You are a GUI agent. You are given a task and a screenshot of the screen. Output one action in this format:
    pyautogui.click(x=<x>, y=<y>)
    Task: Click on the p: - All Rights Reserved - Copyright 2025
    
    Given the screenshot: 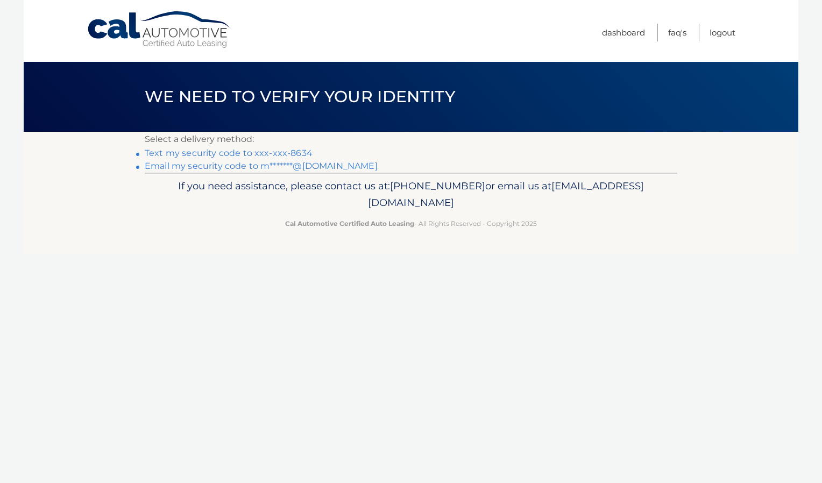 What is the action you would take?
    pyautogui.click(x=411, y=223)
    